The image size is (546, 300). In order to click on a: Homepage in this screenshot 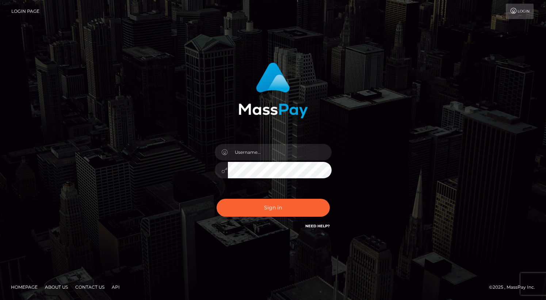, I will do `click(24, 287)`.